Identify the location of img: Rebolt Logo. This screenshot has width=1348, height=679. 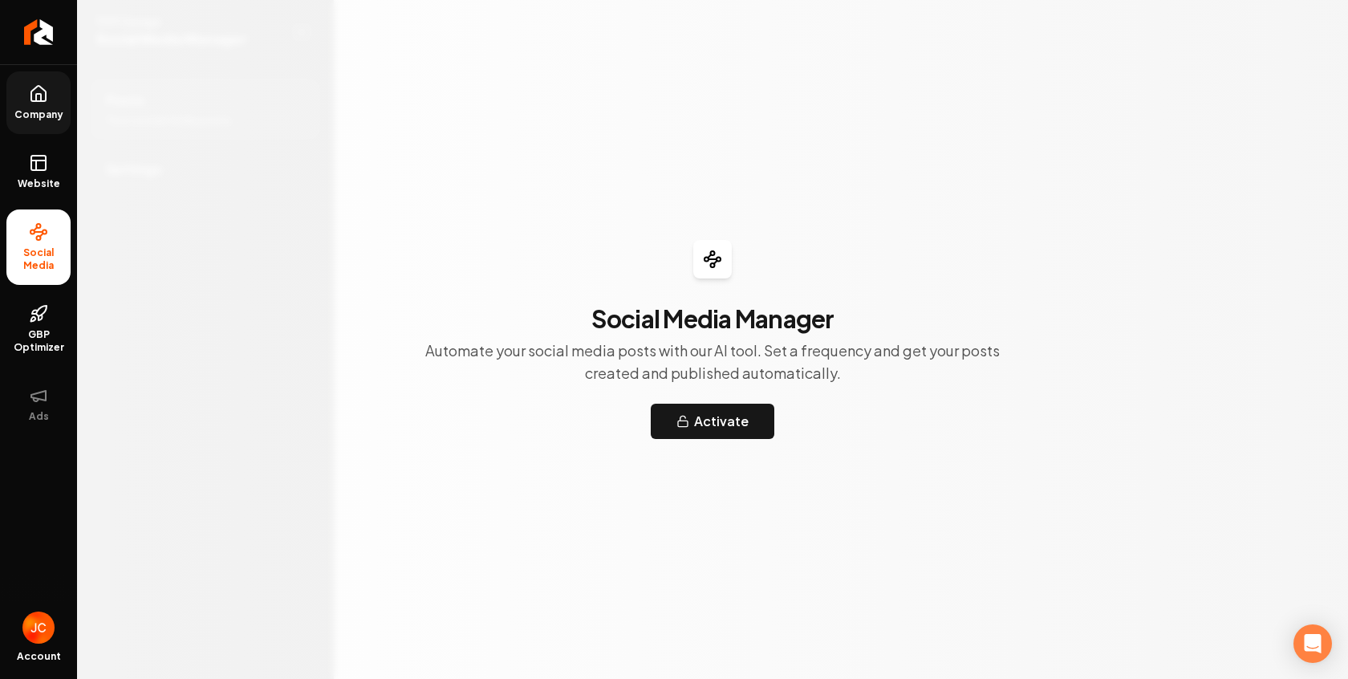
(39, 32).